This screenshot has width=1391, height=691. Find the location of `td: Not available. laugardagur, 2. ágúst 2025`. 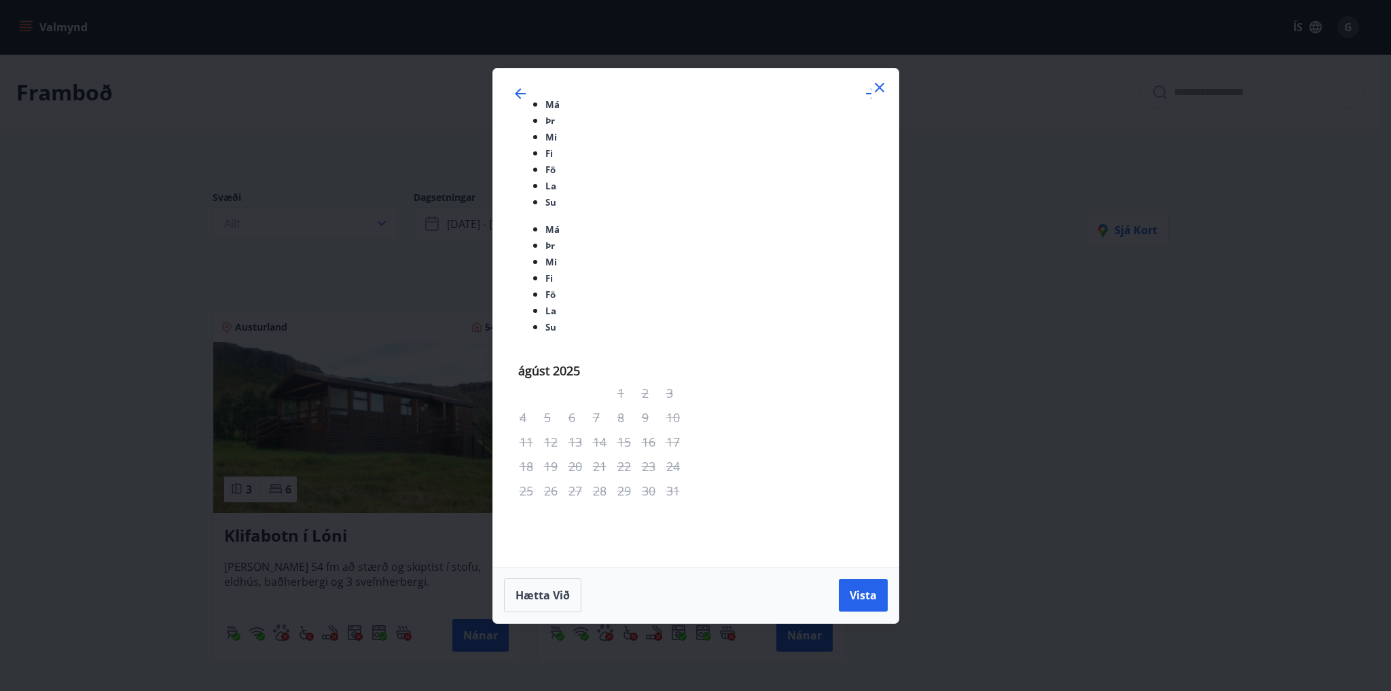

td: Not available. laugardagur, 2. ágúst 2025 is located at coordinates (653, 393).